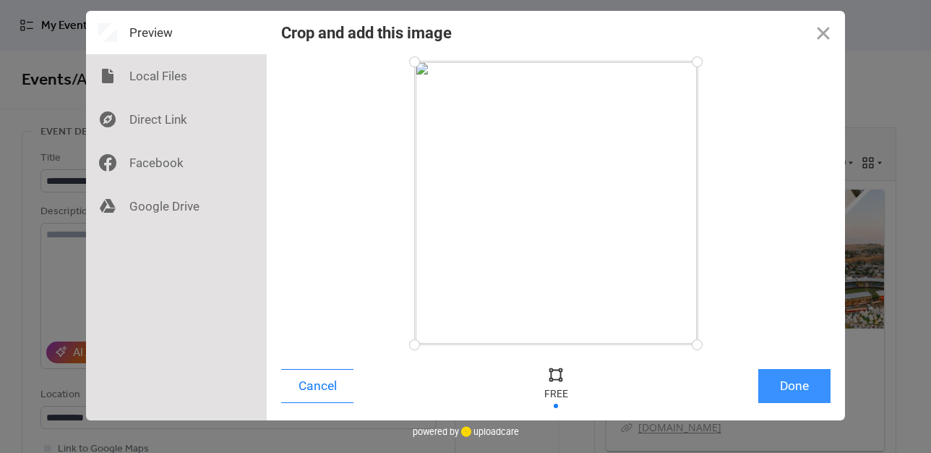 The height and width of the screenshot is (453, 931). Describe the element at coordinates (176, 33) in the screenshot. I see `div: Preview` at that location.